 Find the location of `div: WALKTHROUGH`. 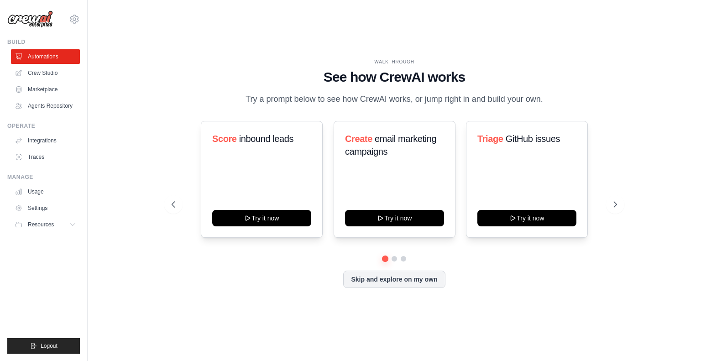

div: WALKTHROUGH is located at coordinates (394, 62).